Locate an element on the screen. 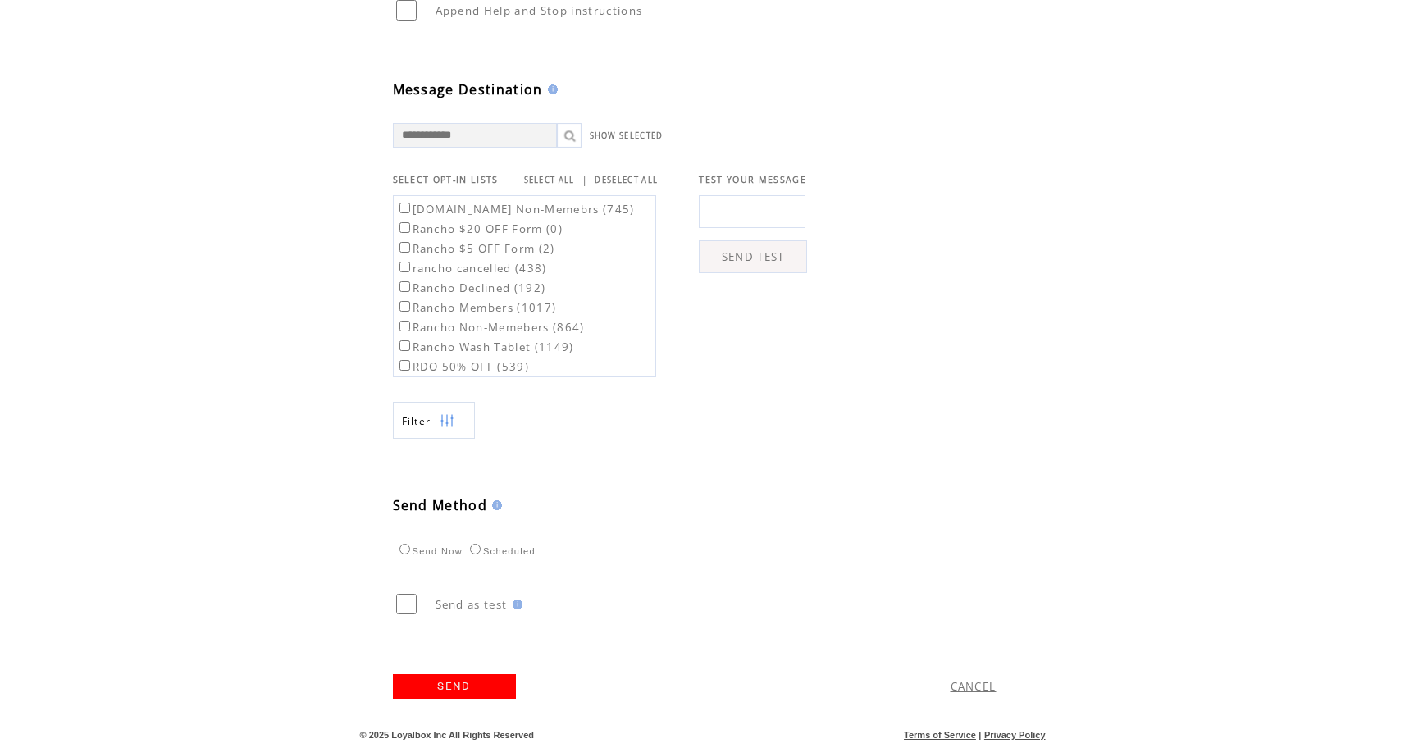  input: RDO 50% OFF (539) is located at coordinates (404, 365).